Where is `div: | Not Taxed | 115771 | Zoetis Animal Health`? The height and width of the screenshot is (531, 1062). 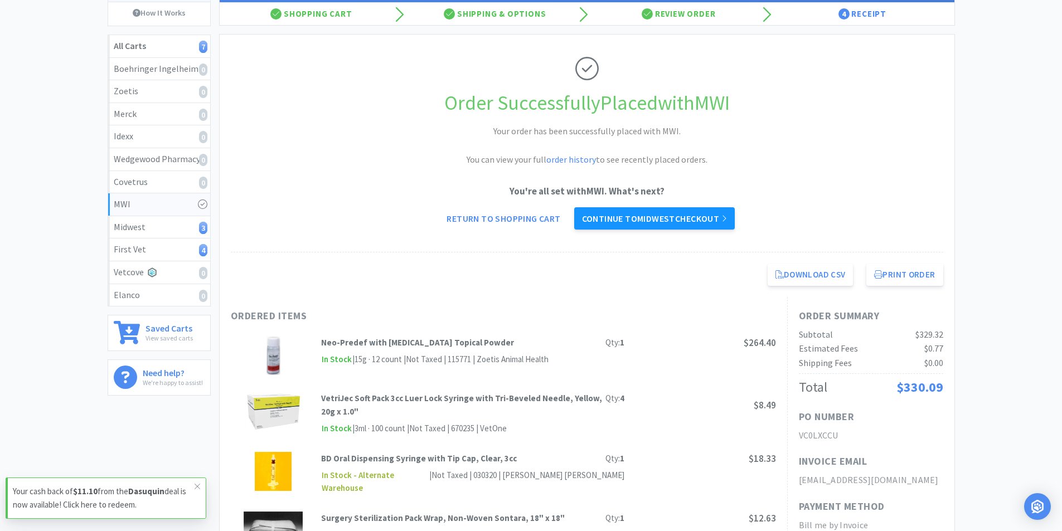
div: | Not Taxed | 115771 | Zoetis Animal Health is located at coordinates (475, 360).